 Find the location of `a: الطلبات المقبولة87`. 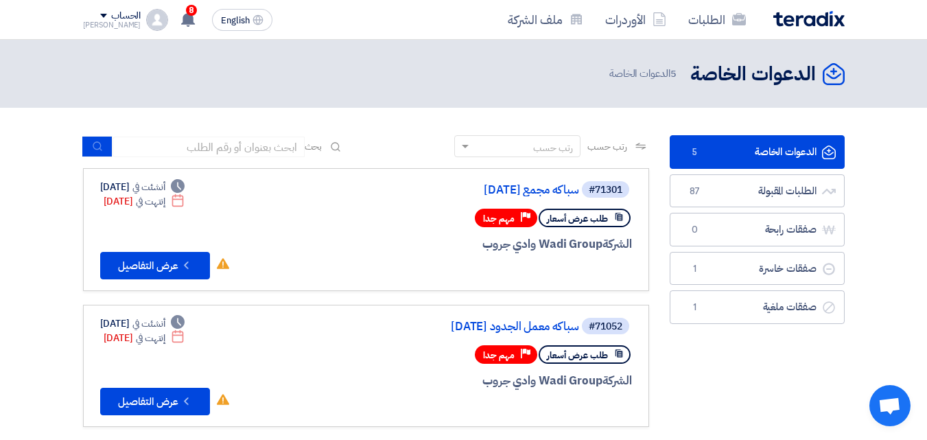

a: الطلبات المقبولة87 is located at coordinates (756, 191).